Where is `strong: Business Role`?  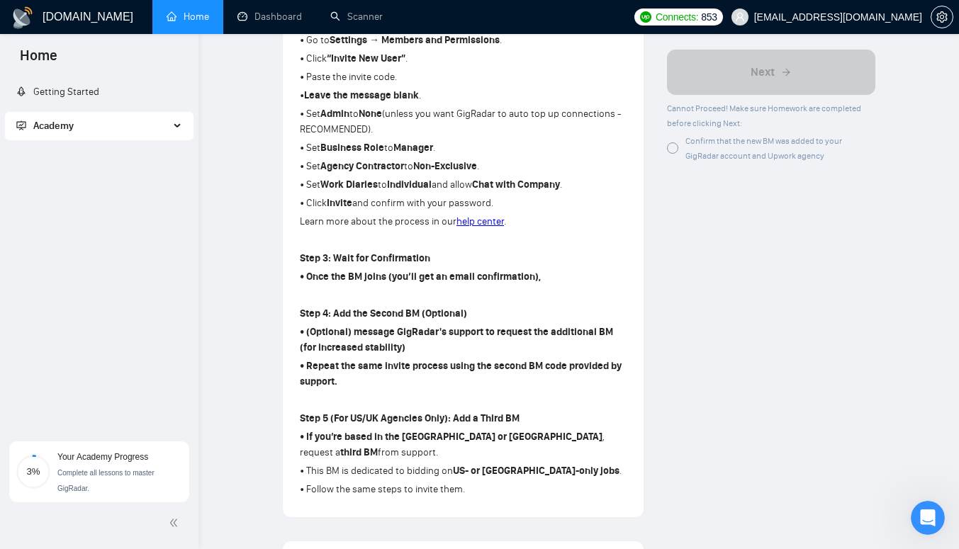
strong: Business Role is located at coordinates (352, 147).